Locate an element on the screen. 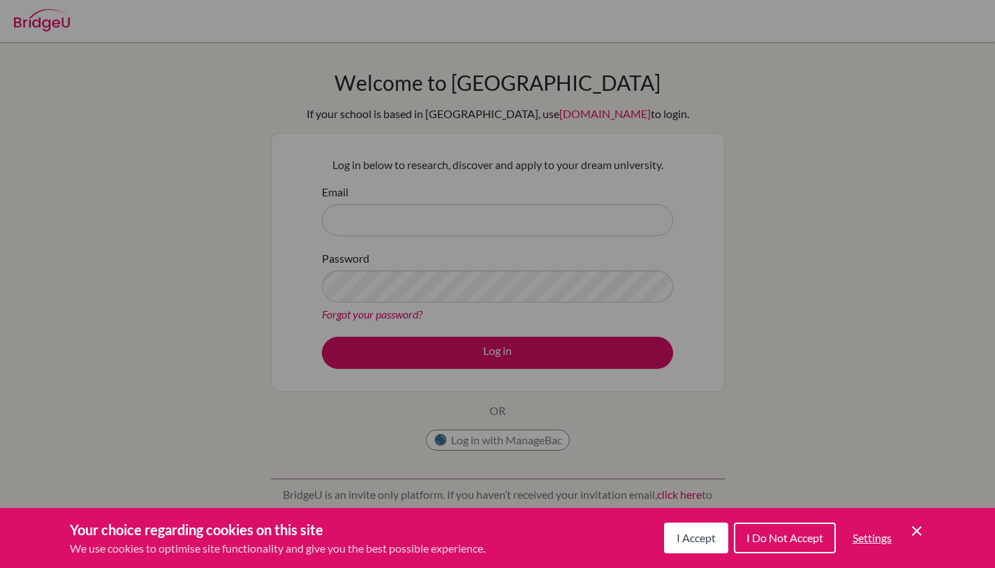  h3: Your choice regarding cookies on this site is located at coordinates (277, 529).